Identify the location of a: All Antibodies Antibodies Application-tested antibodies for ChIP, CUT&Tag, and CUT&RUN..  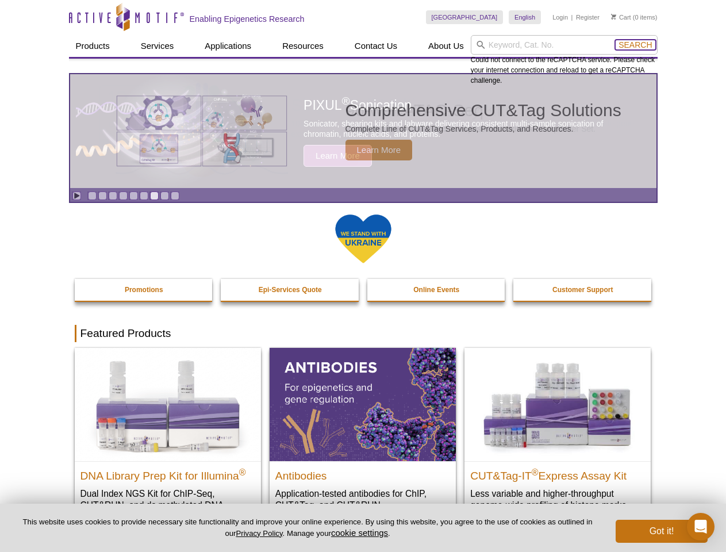
(363, 435).